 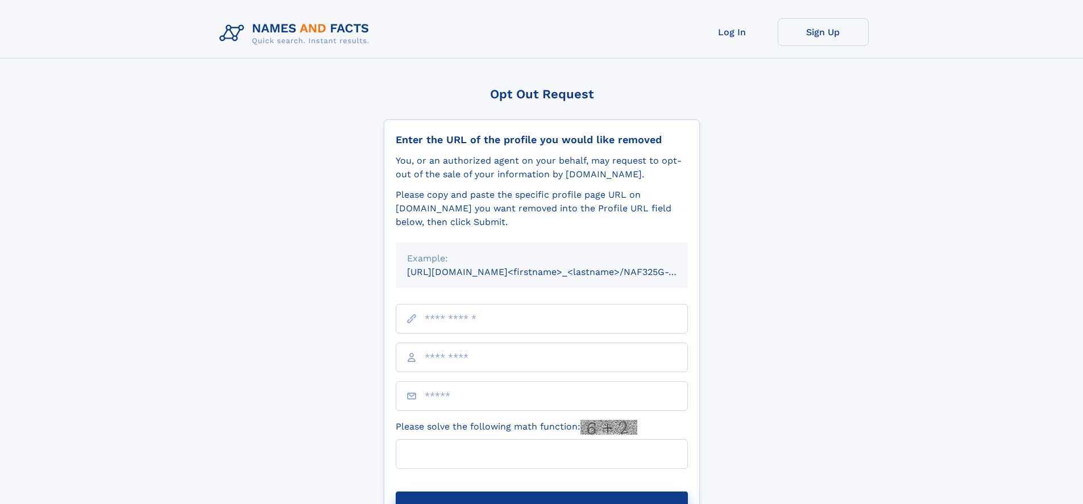 I want to click on div: Example:, so click(x=542, y=259).